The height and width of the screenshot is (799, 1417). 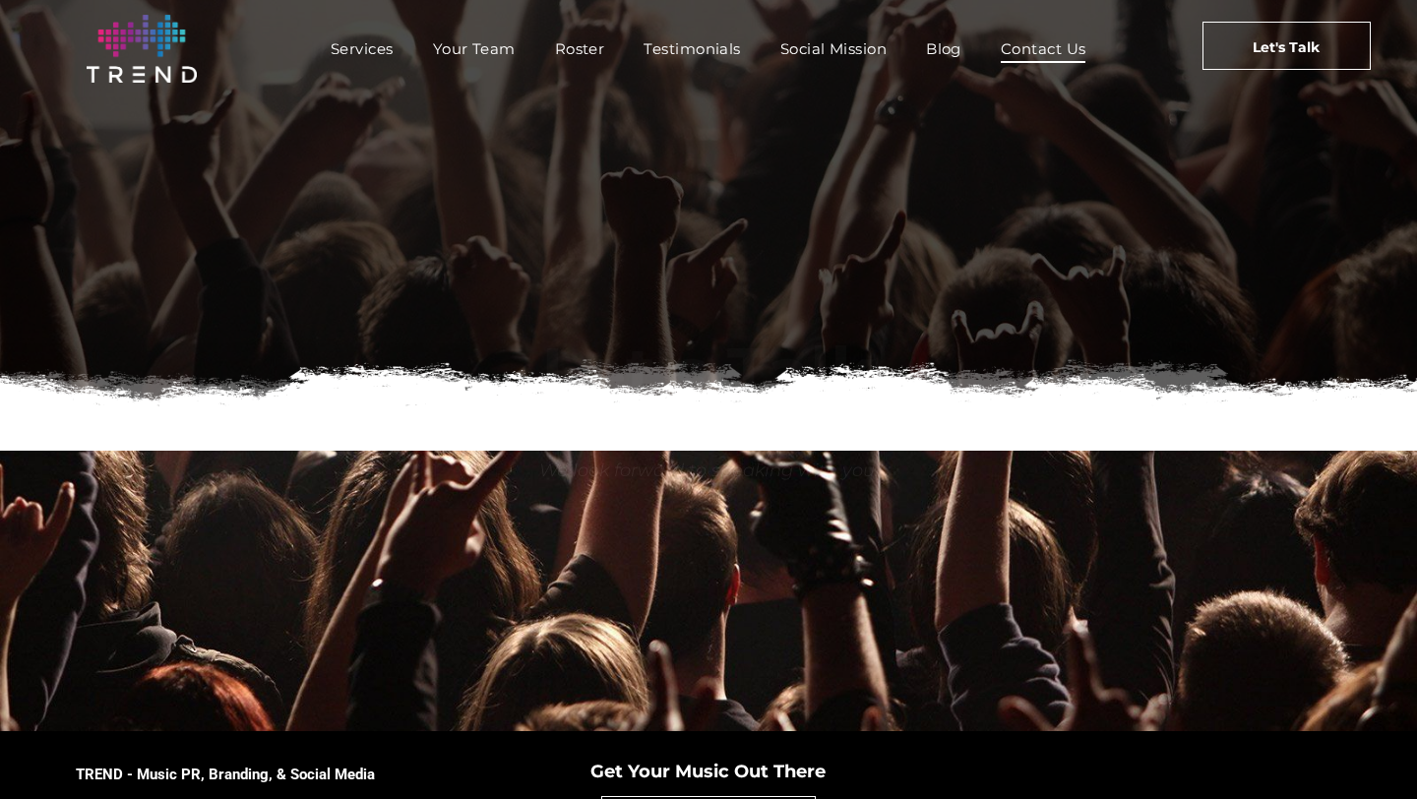 I want to click on a: Your Team, so click(x=474, y=48).